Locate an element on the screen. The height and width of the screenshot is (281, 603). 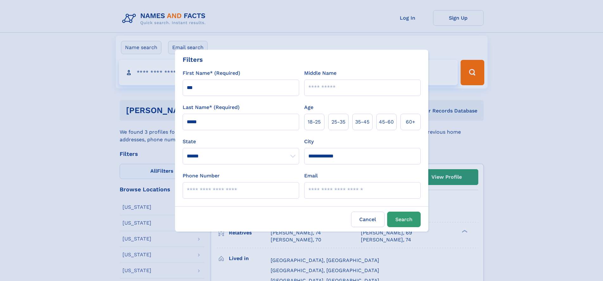
label: Age is located at coordinates (309, 107).